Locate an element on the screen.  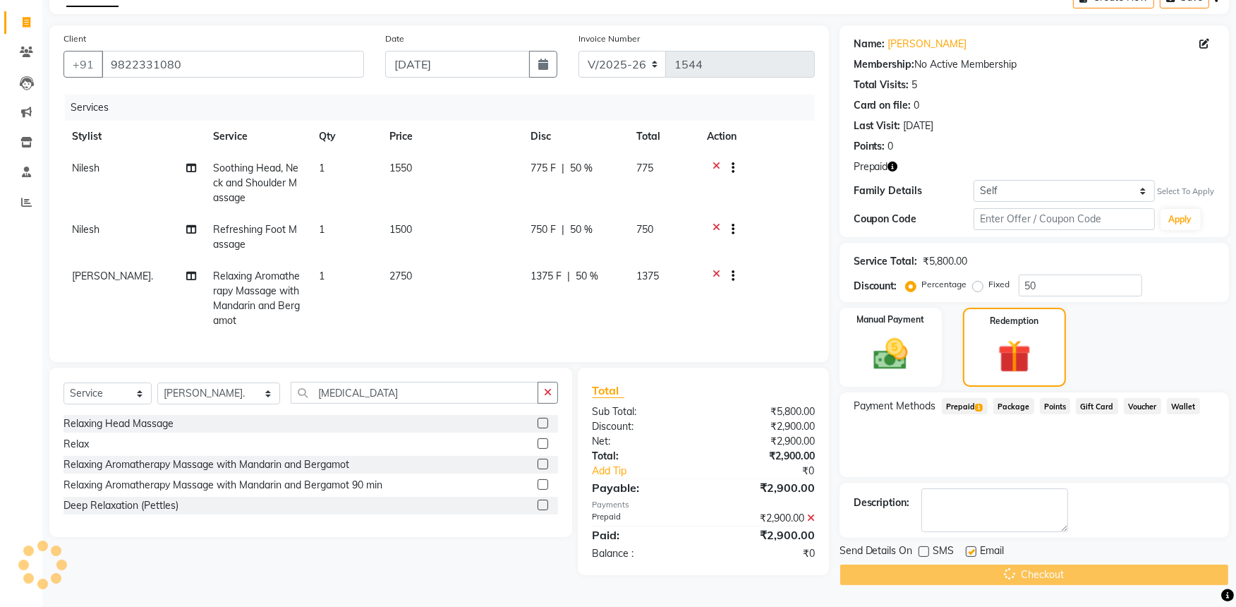
div: Payments is located at coordinates (703, 504).